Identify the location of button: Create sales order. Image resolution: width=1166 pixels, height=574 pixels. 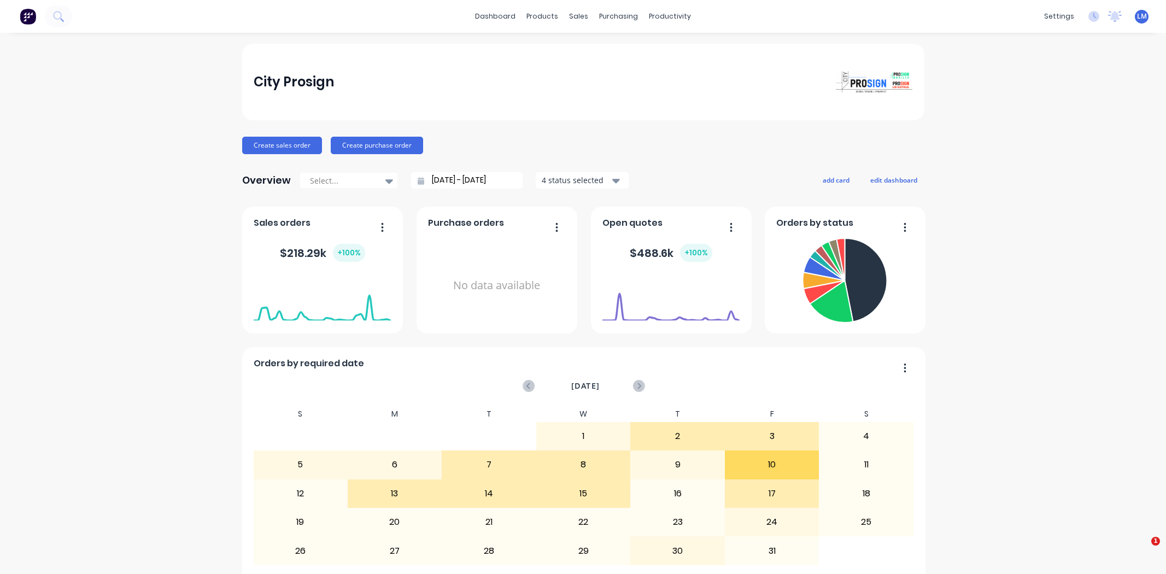
(282, 145).